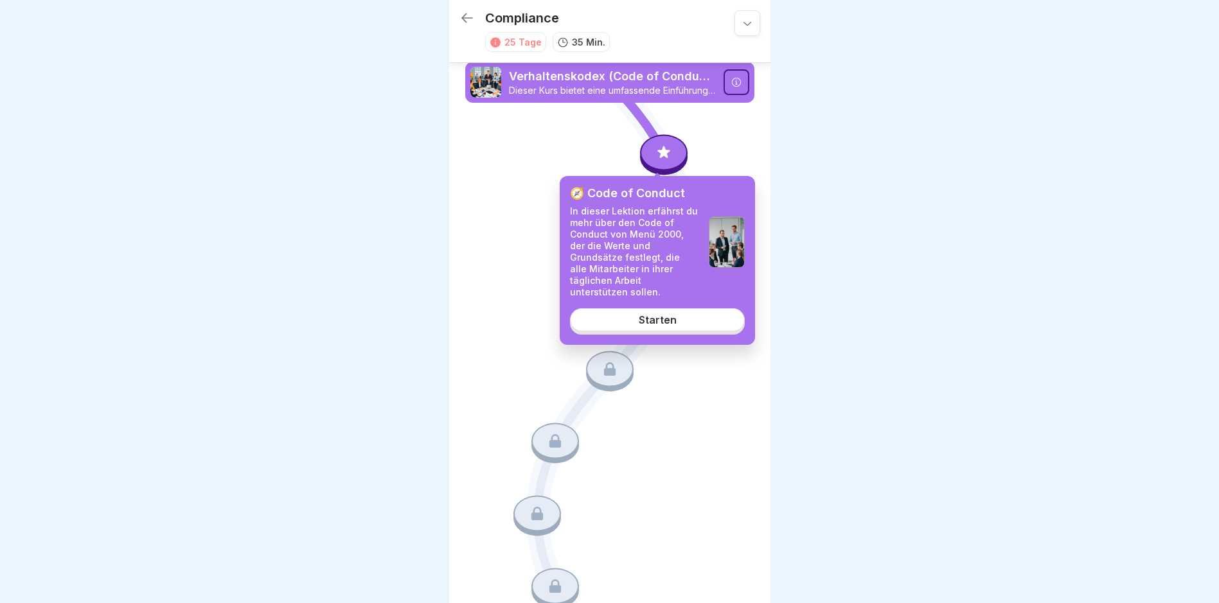  I want to click on p: In dieser Lektion erfährst du mehr über den Code of Conduct von Menü 2000, der die Werte und Grun..., so click(634, 252).